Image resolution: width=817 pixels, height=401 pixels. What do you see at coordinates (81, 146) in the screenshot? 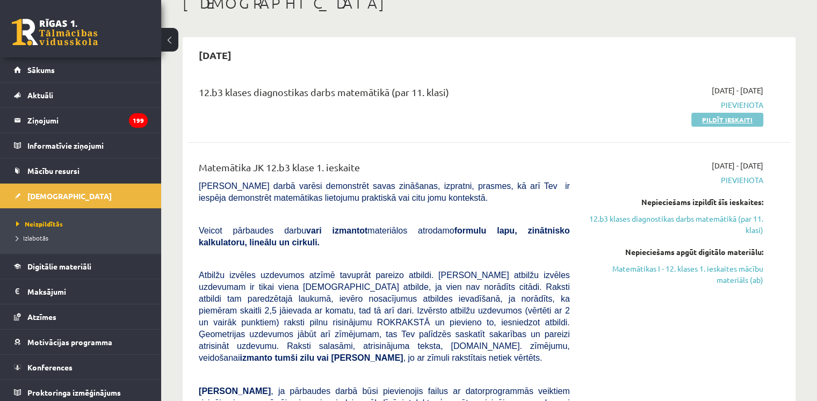
I see `a: Informatīvie ziņojumi` at bounding box center [81, 146].